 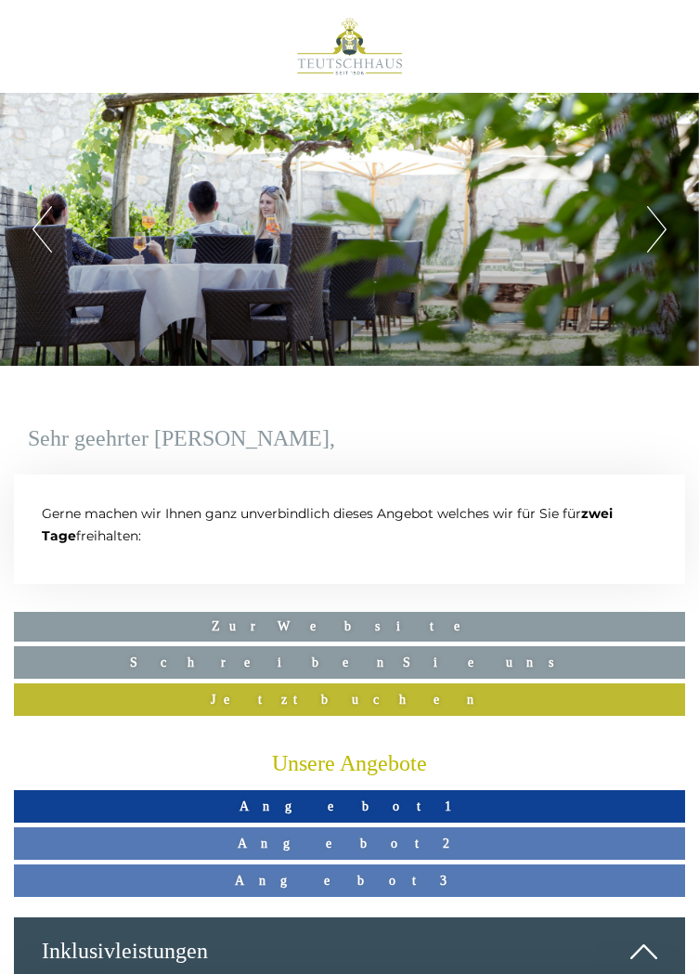 What do you see at coordinates (349, 764) in the screenshot?
I see `div: Unsere Angebote` at bounding box center [349, 764].